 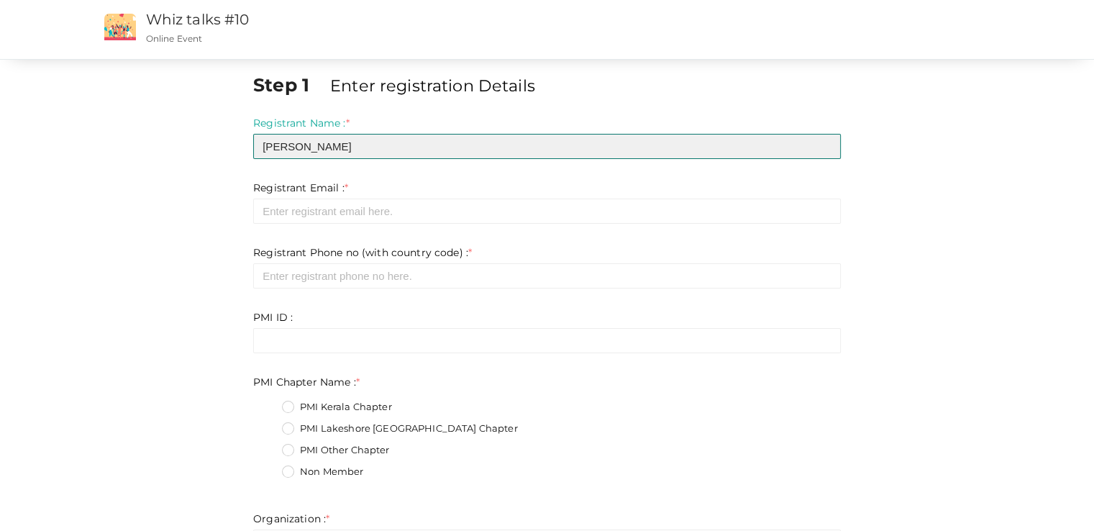 What do you see at coordinates (273, 317) in the screenshot?
I see `label: PMI ID :` at bounding box center [273, 317].